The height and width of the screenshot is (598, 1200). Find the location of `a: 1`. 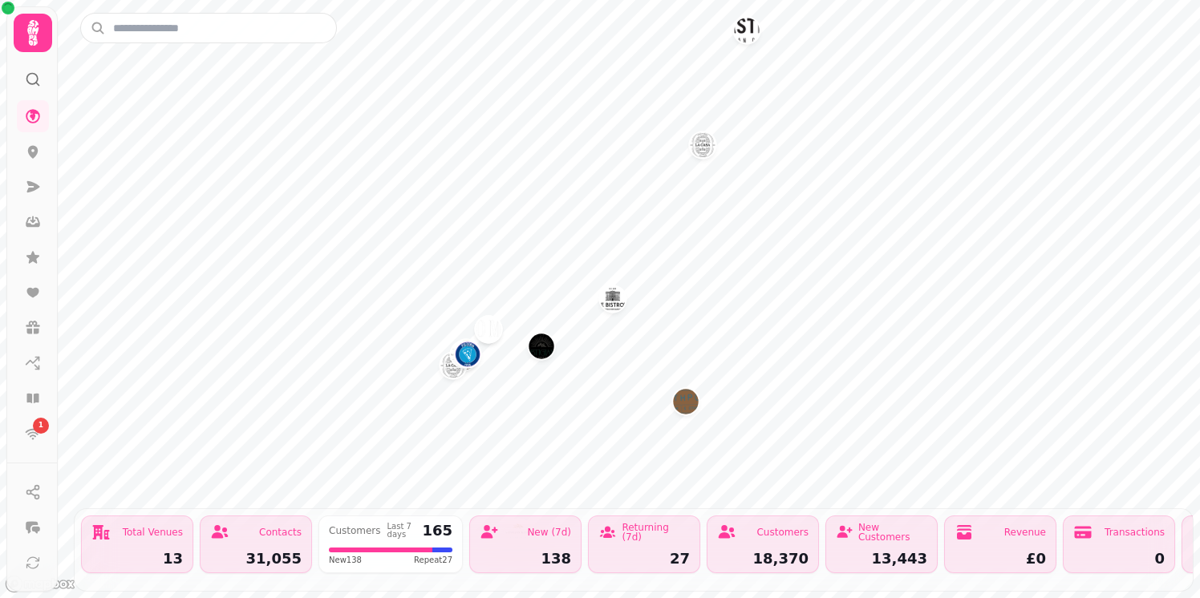

a: 1 is located at coordinates (33, 434).